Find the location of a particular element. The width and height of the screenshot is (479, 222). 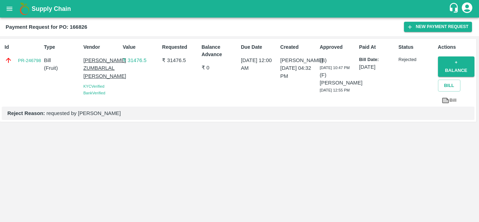

p: Balance Advance is located at coordinates (220, 51).